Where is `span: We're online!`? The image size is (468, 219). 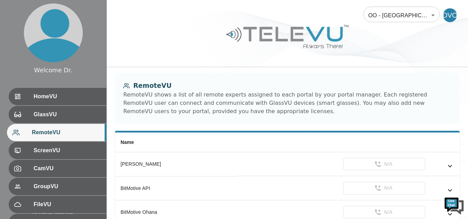
span: We're online! is located at coordinates (68, 101).